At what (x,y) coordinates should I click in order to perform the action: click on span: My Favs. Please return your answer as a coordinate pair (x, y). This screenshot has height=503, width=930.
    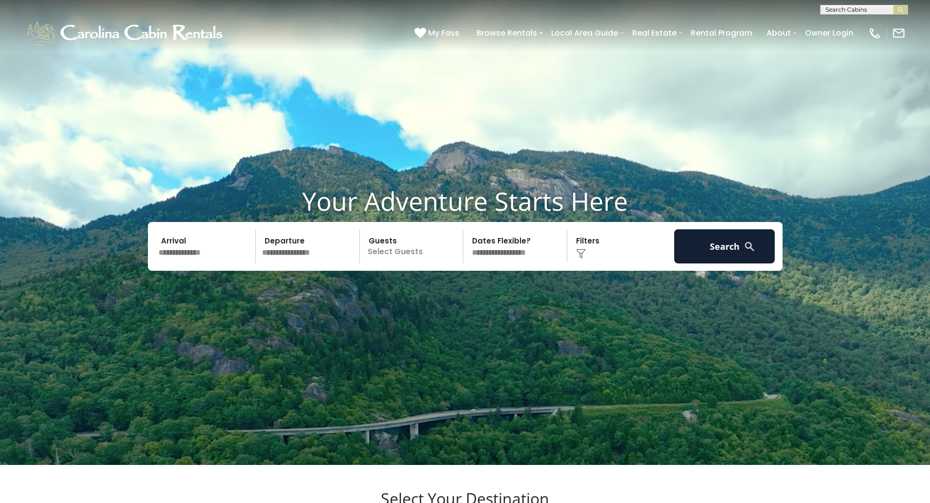
    Looking at the image, I should click on (444, 33).